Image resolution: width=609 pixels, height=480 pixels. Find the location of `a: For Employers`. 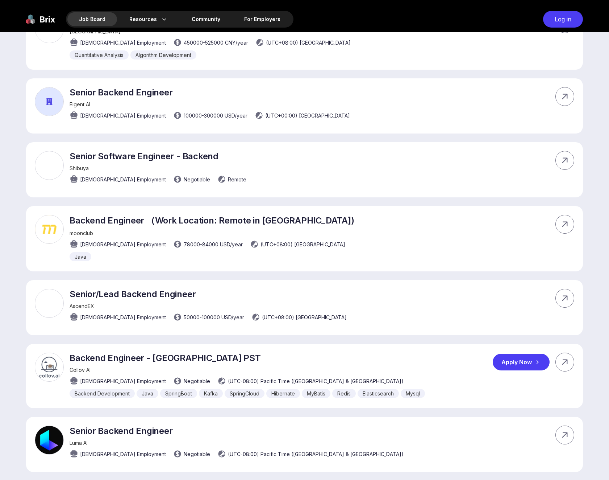

a: For Employers is located at coordinates (262, 19).